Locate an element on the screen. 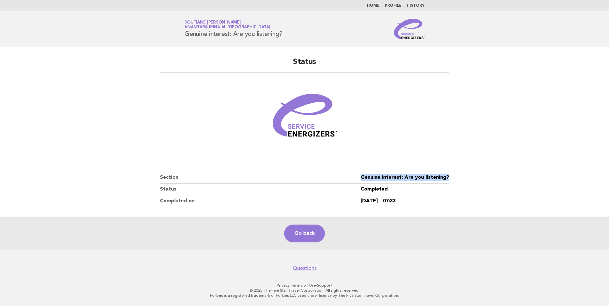  a: Go back is located at coordinates (305, 234).